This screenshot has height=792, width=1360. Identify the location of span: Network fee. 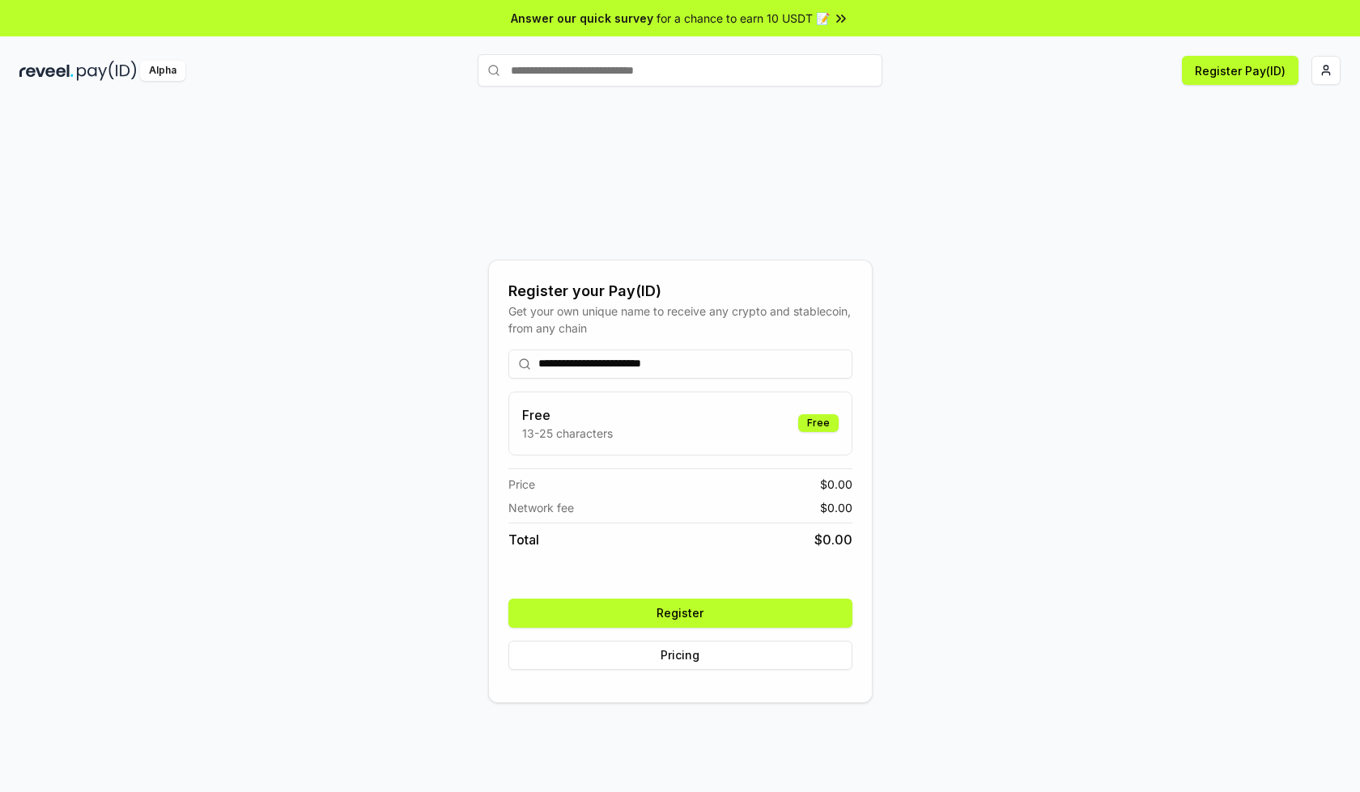
(541, 508).